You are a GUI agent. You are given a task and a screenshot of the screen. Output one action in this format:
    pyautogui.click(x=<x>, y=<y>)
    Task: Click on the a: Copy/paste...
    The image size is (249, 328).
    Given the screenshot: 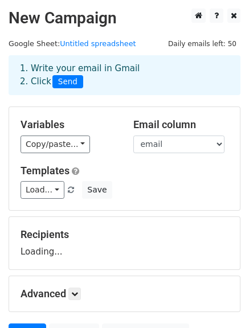 What is the action you would take?
    pyautogui.click(x=55, y=144)
    